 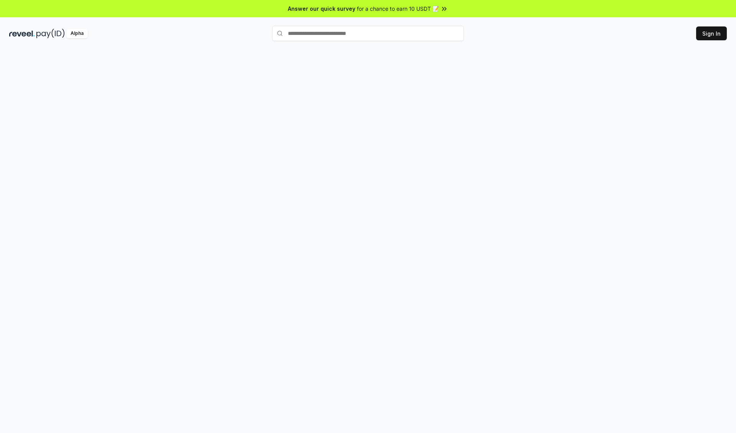 What do you see at coordinates (77, 33) in the screenshot?
I see `div: Alpha` at bounding box center [77, 33].